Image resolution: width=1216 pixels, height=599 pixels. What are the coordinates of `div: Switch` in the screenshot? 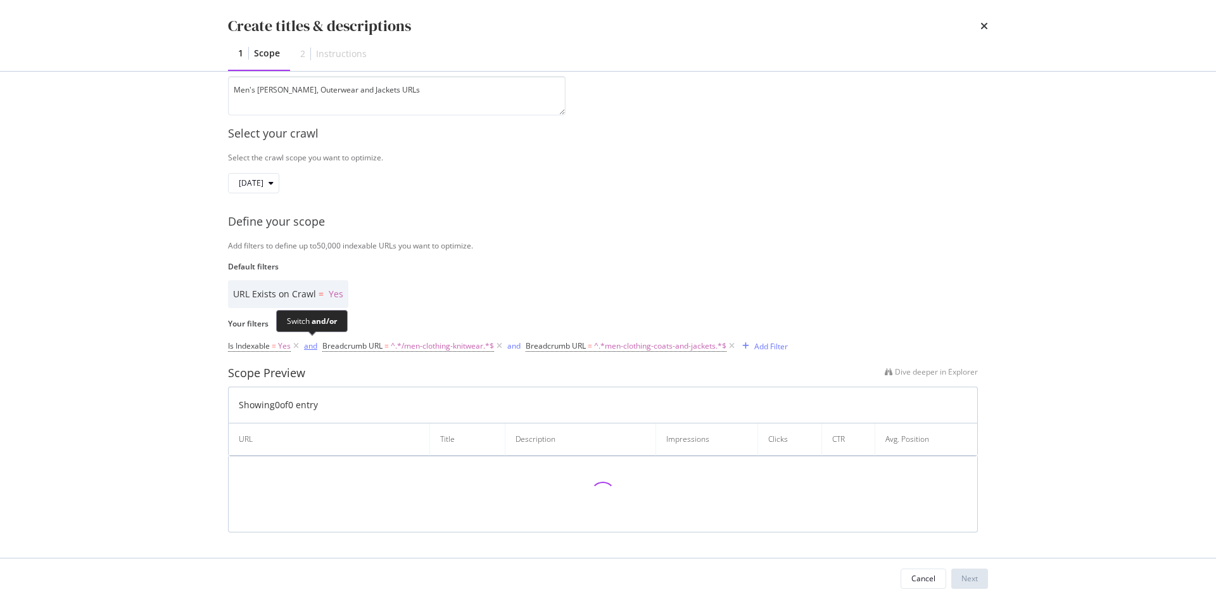 It's located at (312, 321).